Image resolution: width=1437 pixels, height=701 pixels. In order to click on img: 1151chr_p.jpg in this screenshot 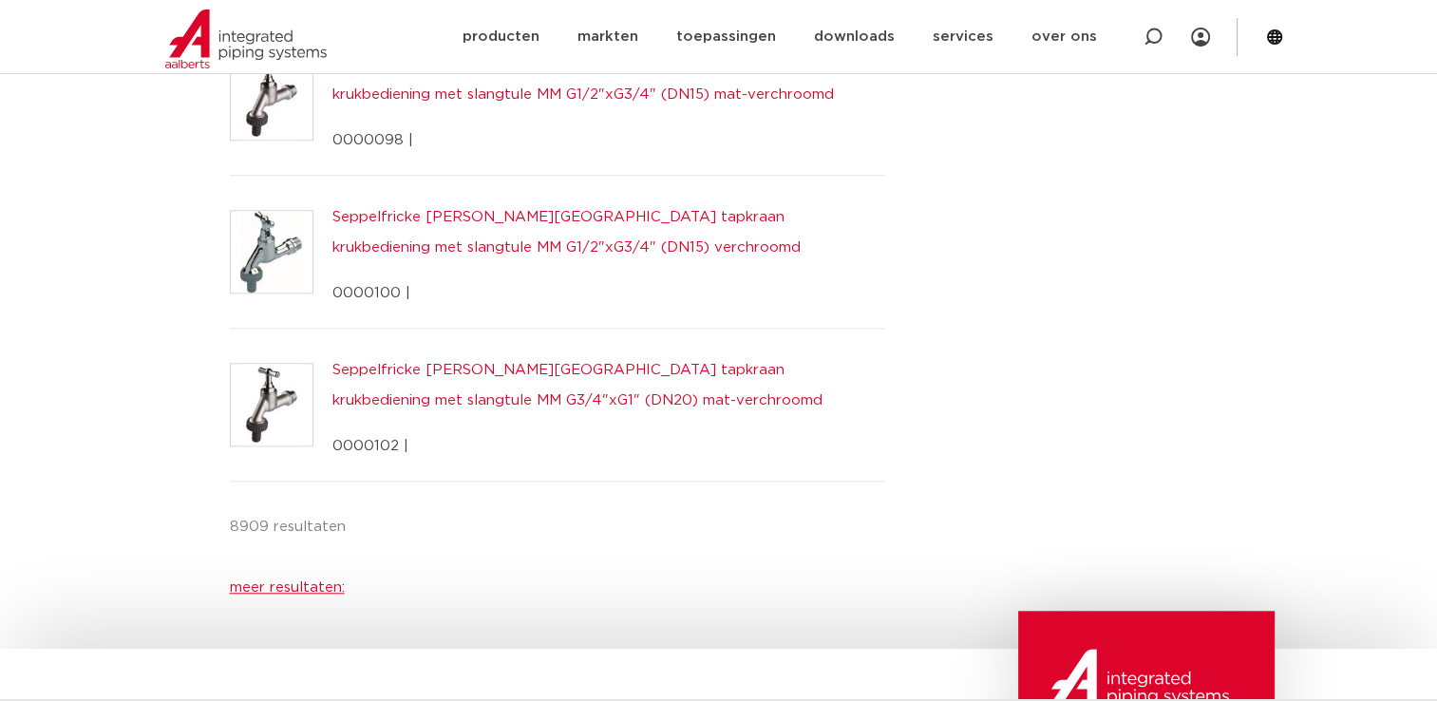, I will do `click(272, 252)`.